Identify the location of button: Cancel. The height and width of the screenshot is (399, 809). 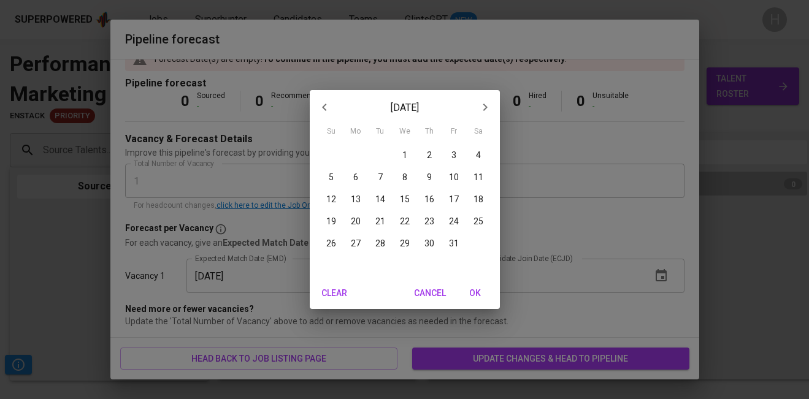
(430, 293).